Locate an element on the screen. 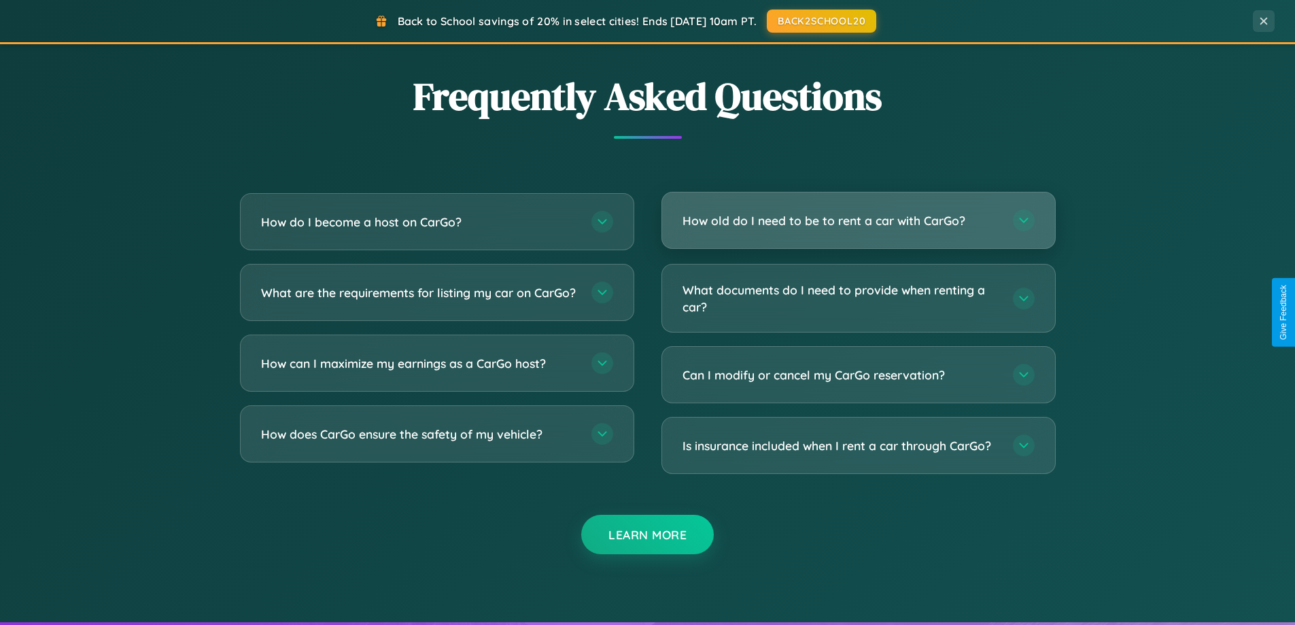  h3: How old do I need to be to rent a car with CarGo? is located at coordinates (841, 220).